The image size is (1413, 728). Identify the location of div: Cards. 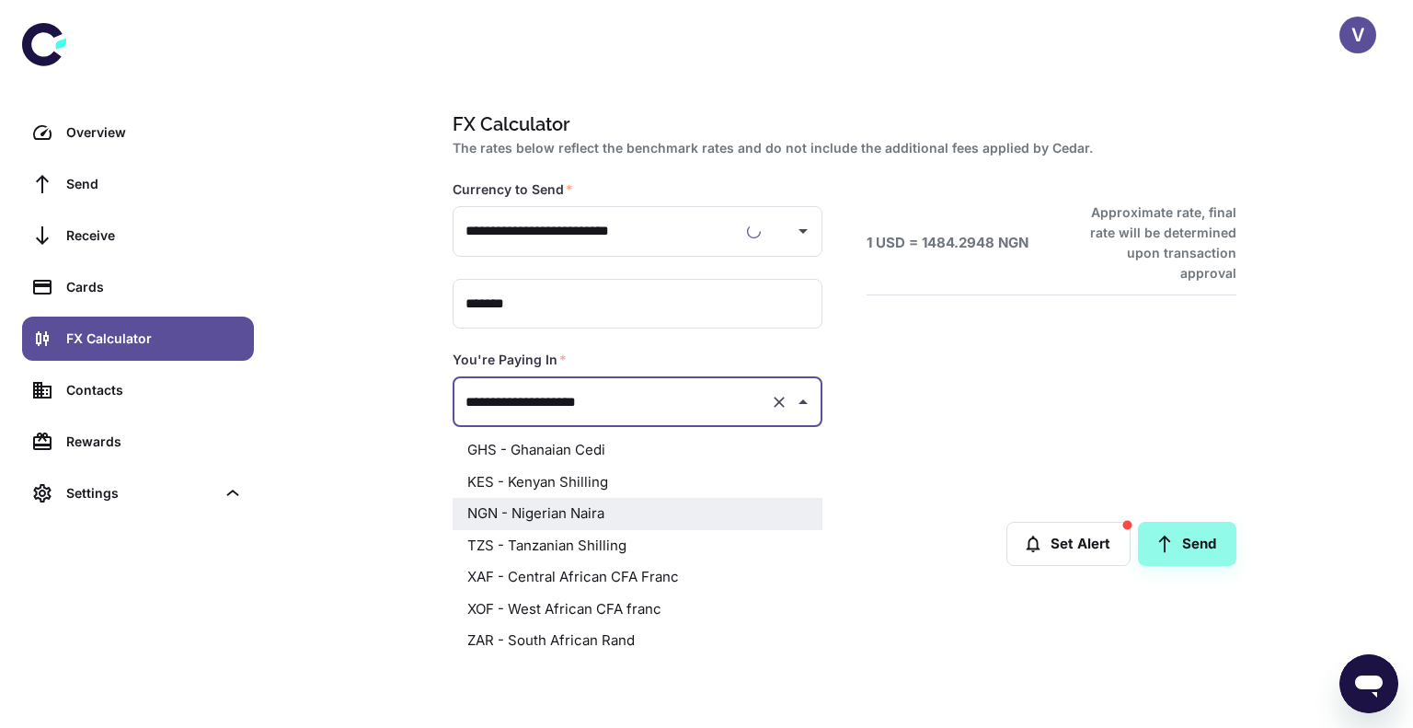
(155, 287).